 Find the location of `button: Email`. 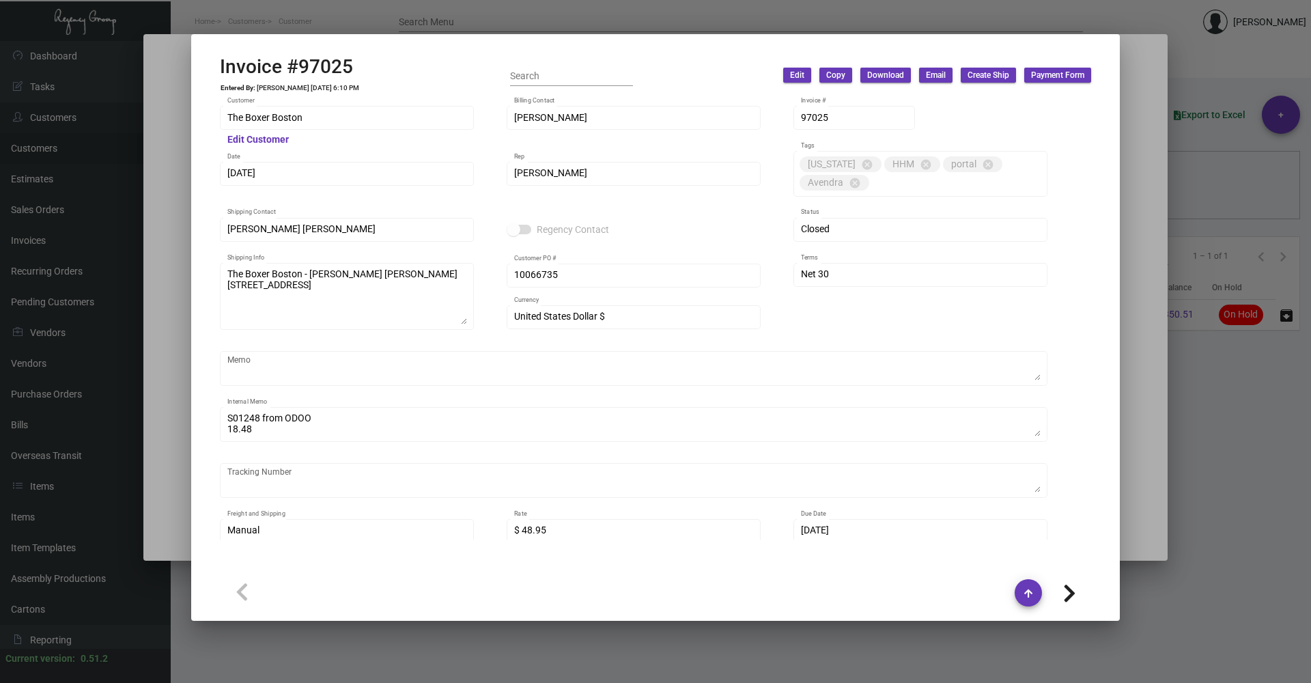

button: Email is located at coordinates (935, 75).